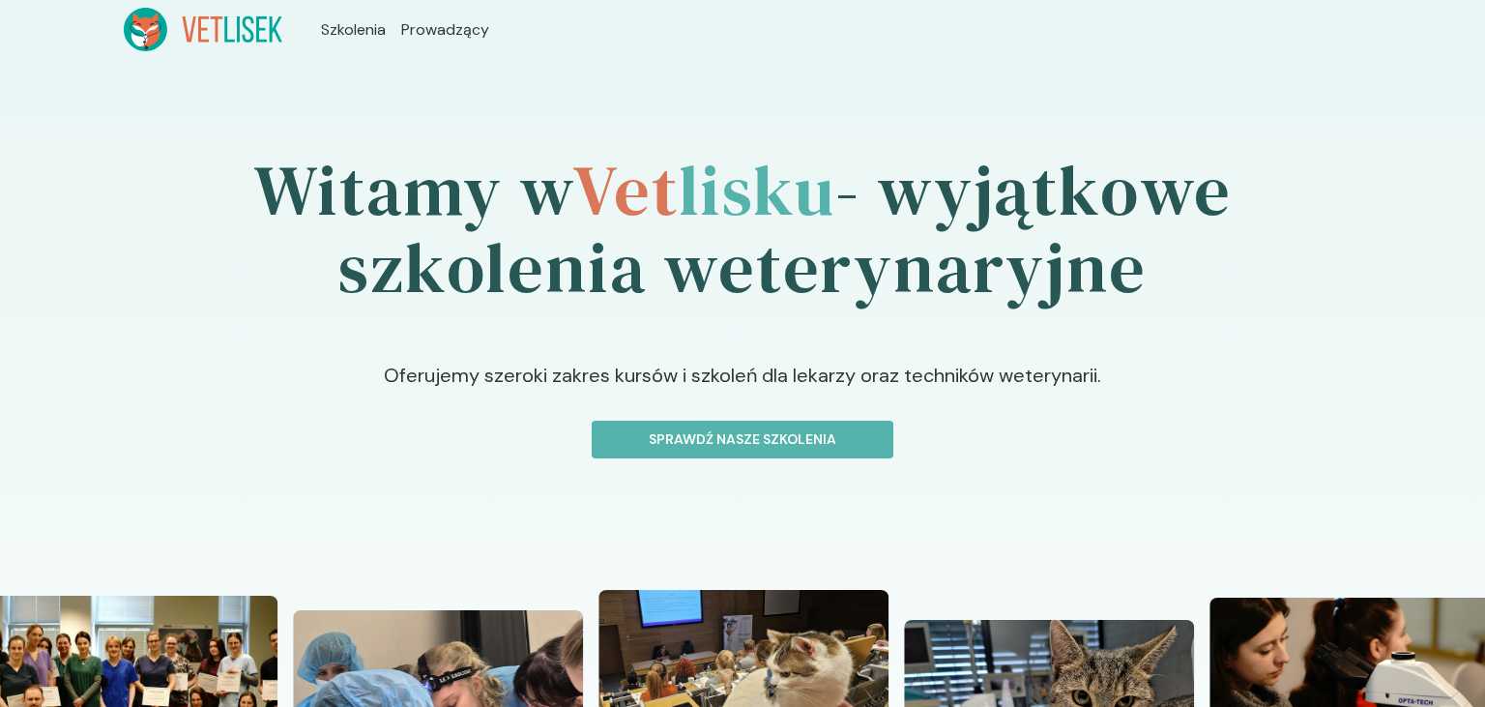 The image size is (1485, 707). I want to click on p: Sprawdź nasze szkolenia, so click(743, 439).